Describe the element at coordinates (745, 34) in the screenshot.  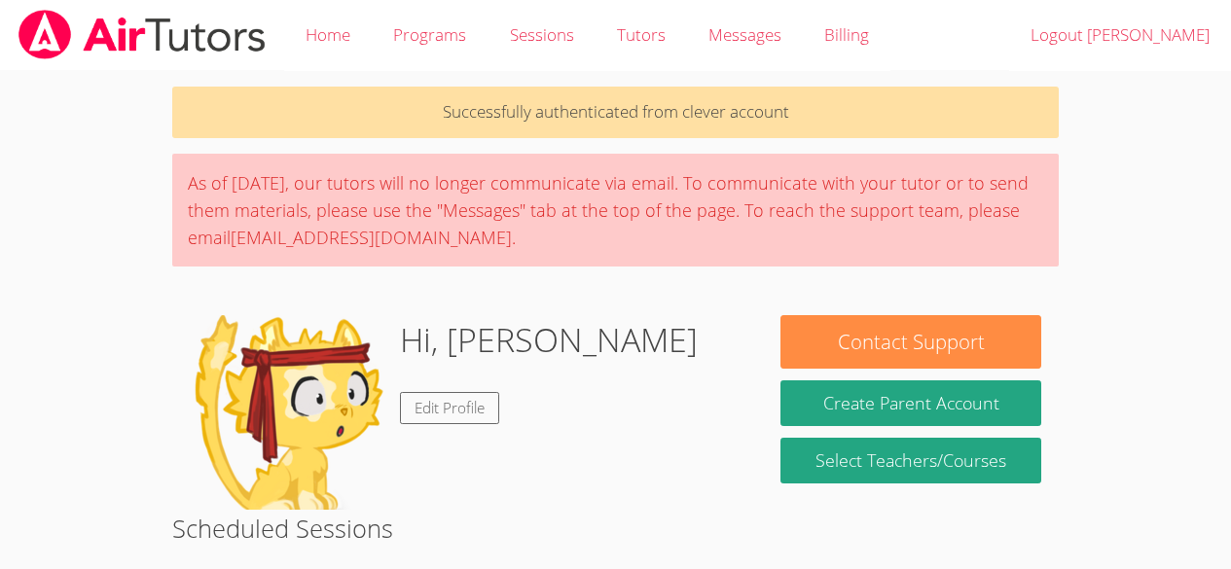
I see `span: Messages` at that location.